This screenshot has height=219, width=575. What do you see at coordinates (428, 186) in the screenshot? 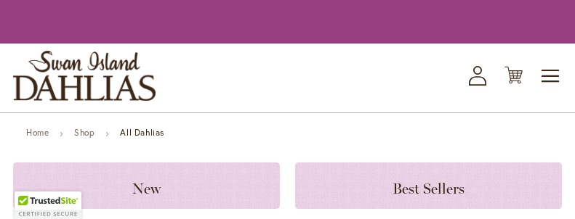
I see `a: Best Sellers` at bounding box center [428, 186].